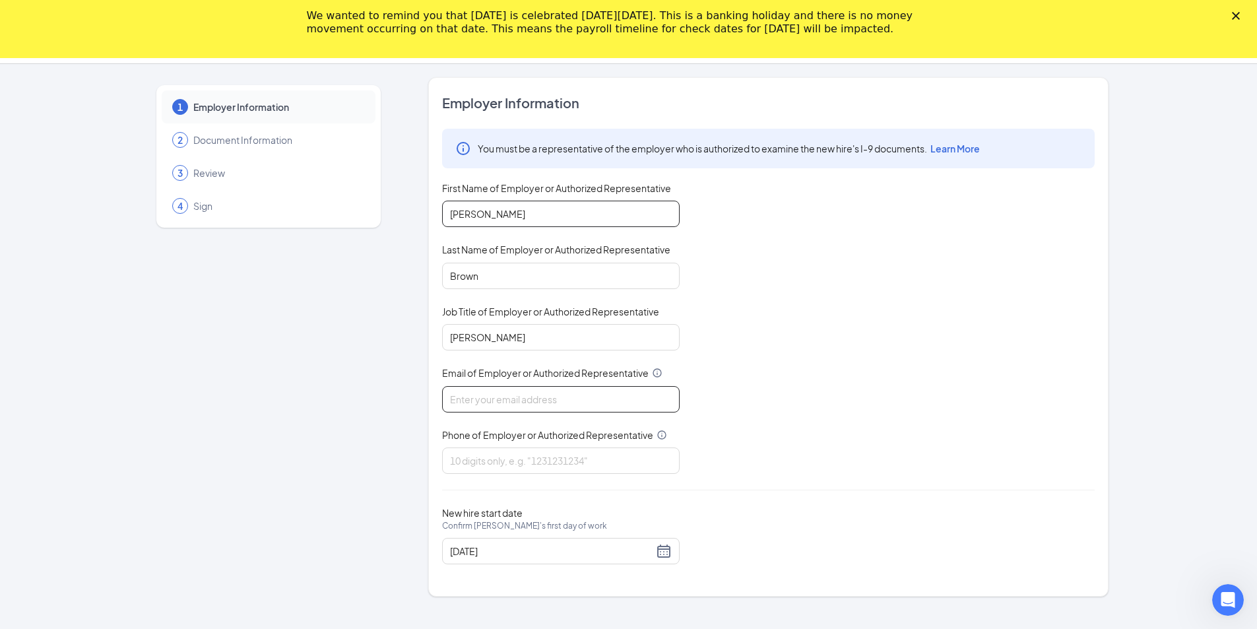  Describe the element at coordinates (278, 173) in the screenshot. I see `span: Review` at that location.